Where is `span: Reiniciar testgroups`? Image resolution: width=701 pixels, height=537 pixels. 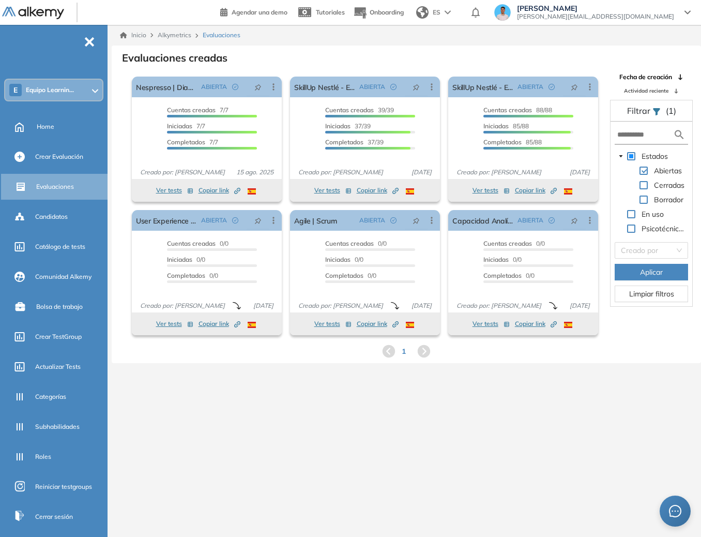
span: Reiniciar testgroups is located at coordinates (64, 487).